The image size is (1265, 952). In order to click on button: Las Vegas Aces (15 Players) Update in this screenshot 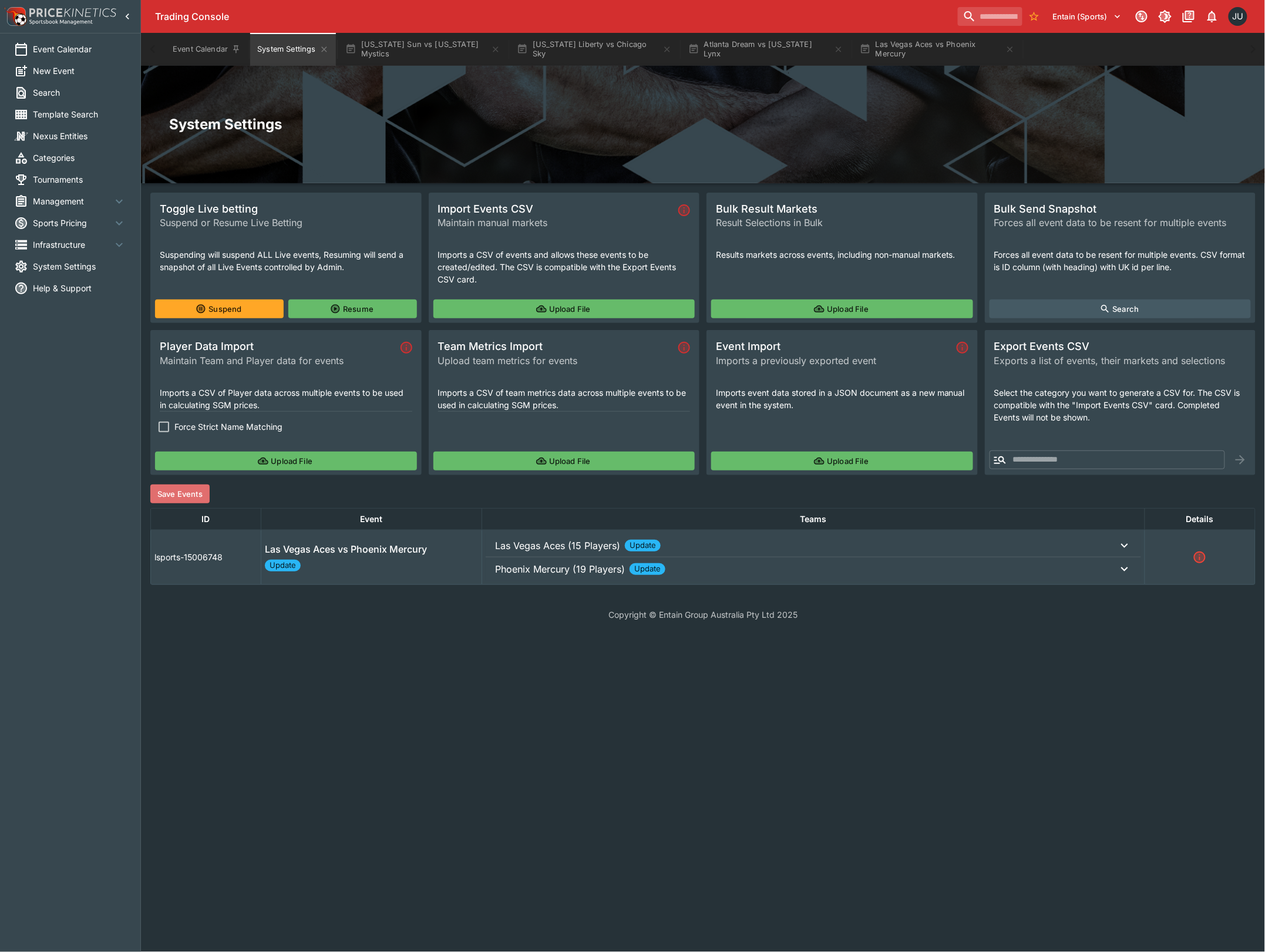, I will do `click(814, 546)`.